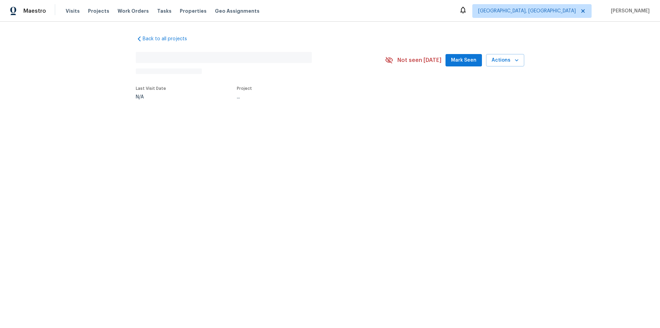 The width and height of the screenshot is (660, 328). Describe the element at coordinates (245, 88) in the screenshot. I see `span: Project` at that location.